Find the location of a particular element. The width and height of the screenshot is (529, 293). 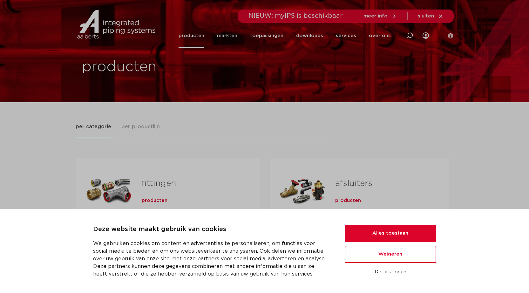

p: Deze website maakt gebruik van cookies is located at coordinates (211, 230).